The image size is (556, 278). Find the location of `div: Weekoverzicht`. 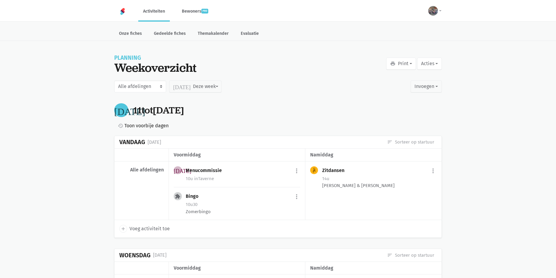

div: Weekoverzicht is located at coordinates (155, 68).